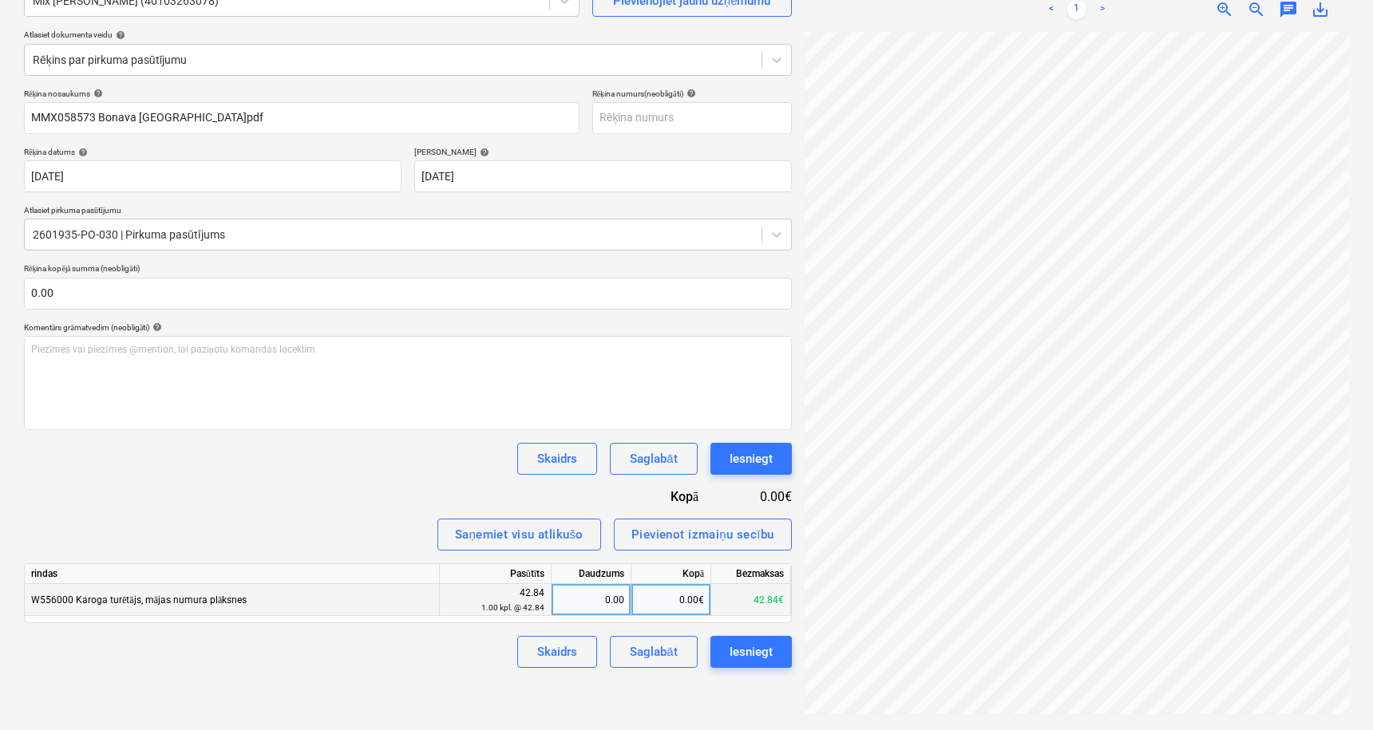 This screenshot has width=1373, height=730. I want to click on button: Pievienot izmaiņu secību, so click(702, 535).